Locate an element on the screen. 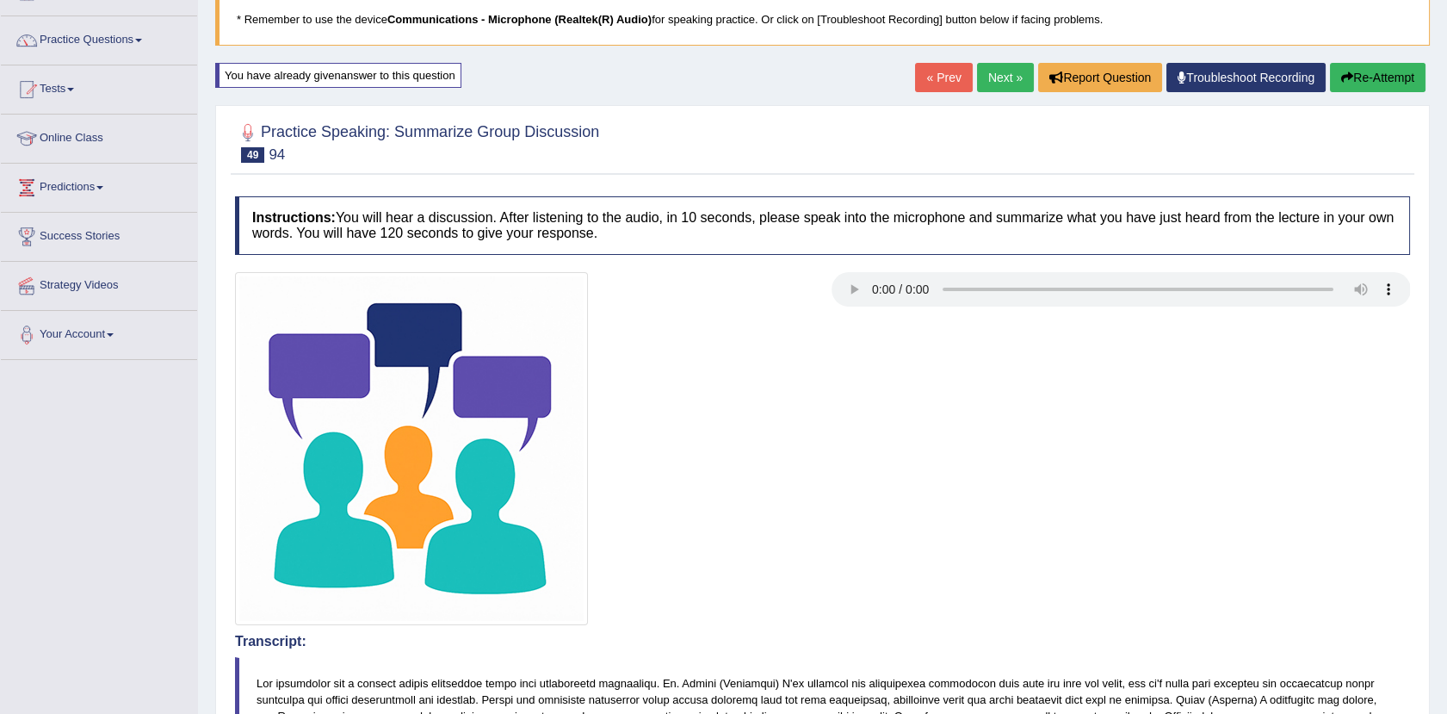  a: Next » is located at coordinates (1006, 77).